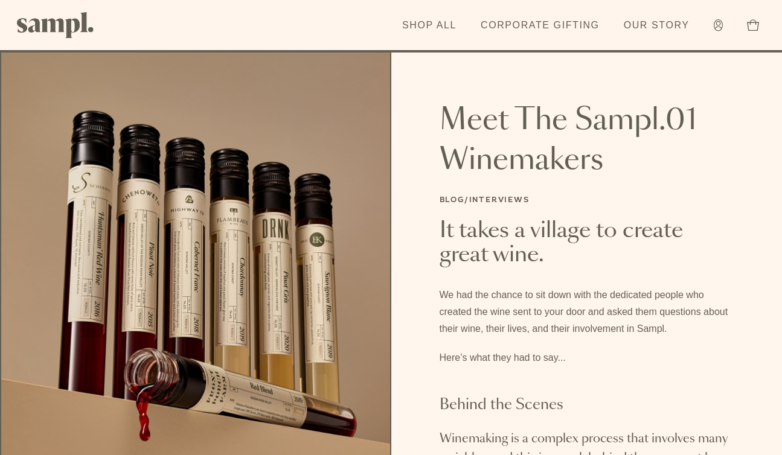  What do you see at coordinates (656, 25) in the screenshot?
I see `a: Our Story` at bounding box center [656, 25].